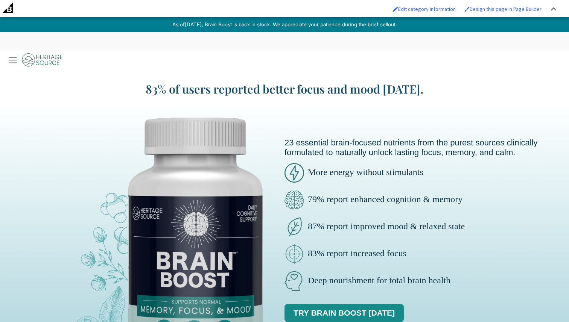  Describe the element at coordinates (553, 9) in the screenshot. I see `img: Close Admin Bar` at that location.